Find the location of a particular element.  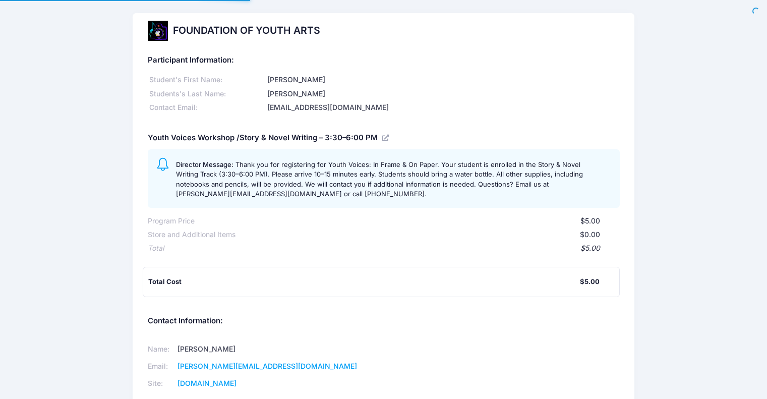

div: Student's First Name: is located at coordinates (207, 80).